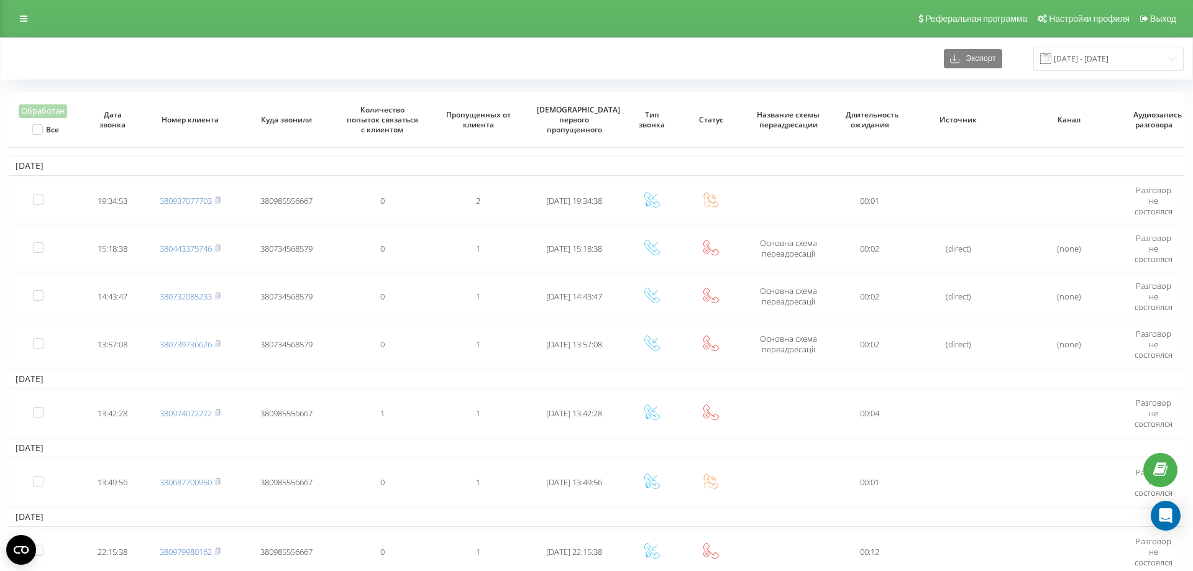  I want to click on td: 00:04, so click(869, 413).